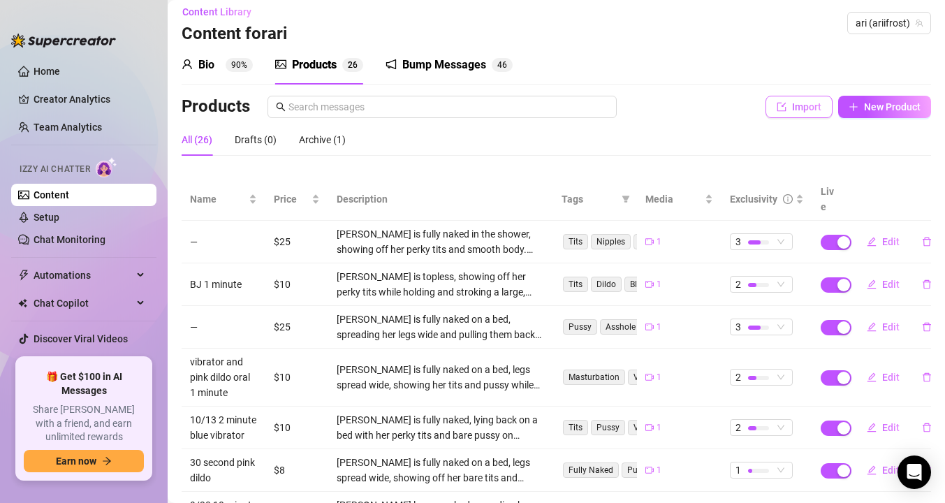 The height and width of the screenshot is (503, 945). Describe the element at coordinates (224, 284) in the screenshot. I see `td: BJ 1 minute` at that location.